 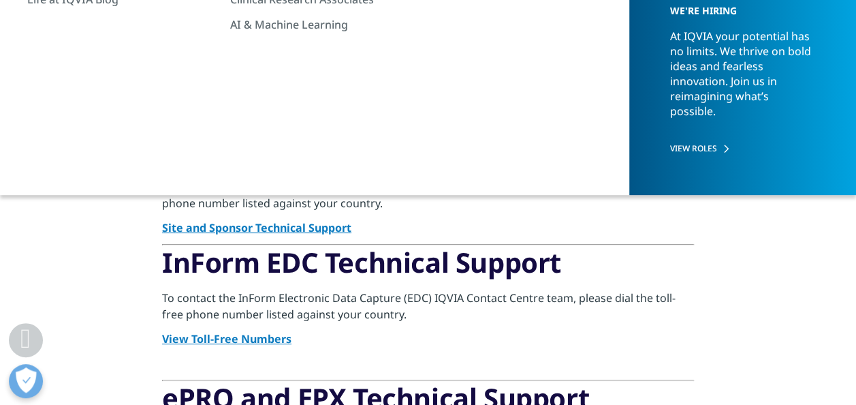 I want to click on p: At IQVIA your potential has no limits. We thrive on bold ideas and fearless innovation. Join us i..., so click(x=743, y=80).